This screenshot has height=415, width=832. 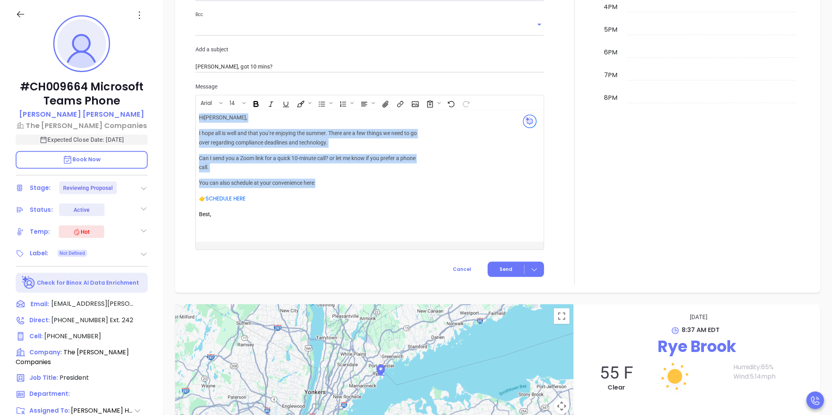 I want to click on span: Department:, so click(x=49, y=394).